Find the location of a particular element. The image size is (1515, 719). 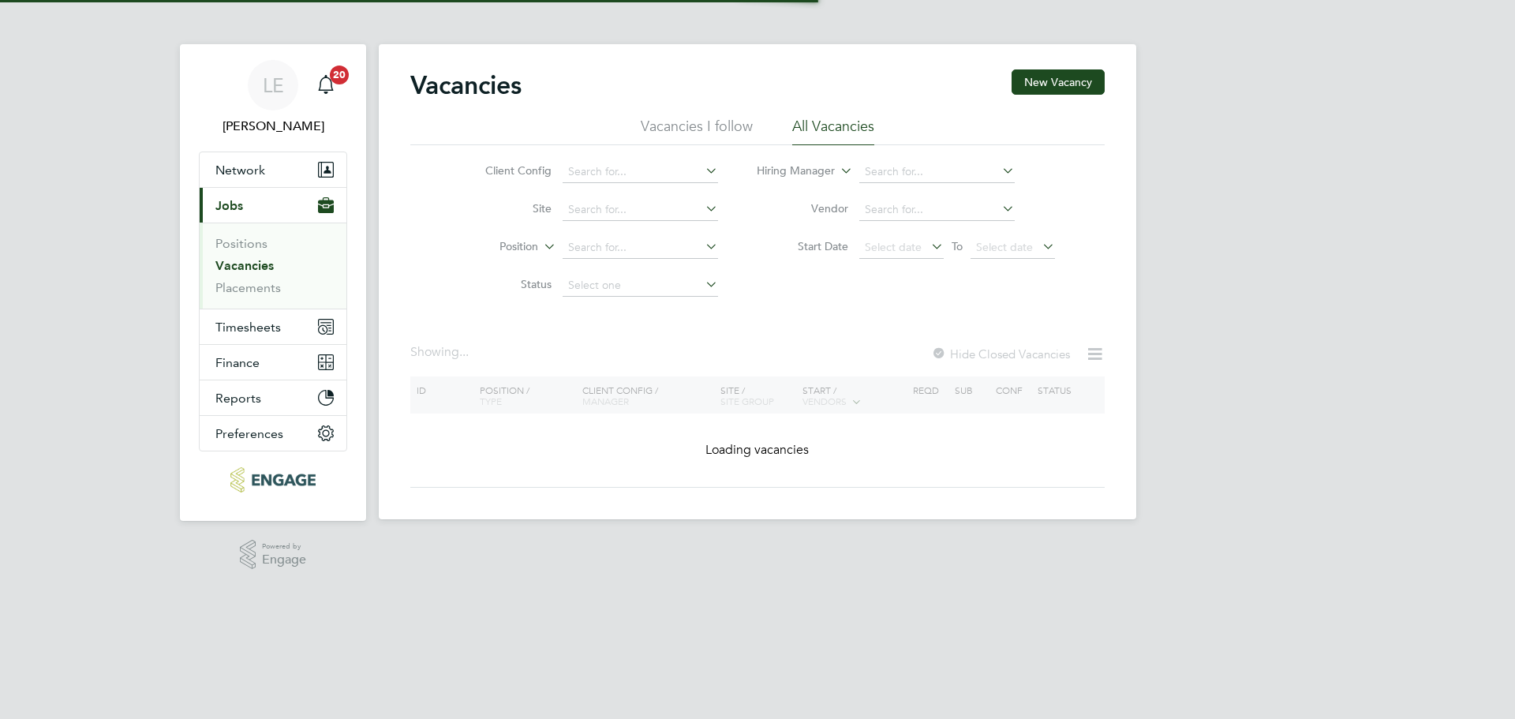

span: Powered by is located at coordinates (284, 546).